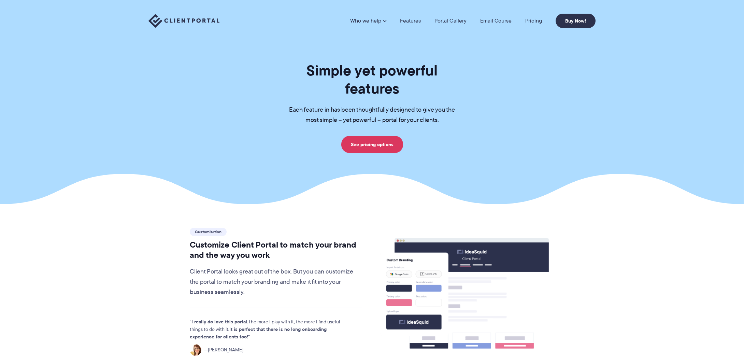  What do you see at coordinates (368, 21) in the screenshot?
I see `a: Who we help` at bounding box center [368, 21].